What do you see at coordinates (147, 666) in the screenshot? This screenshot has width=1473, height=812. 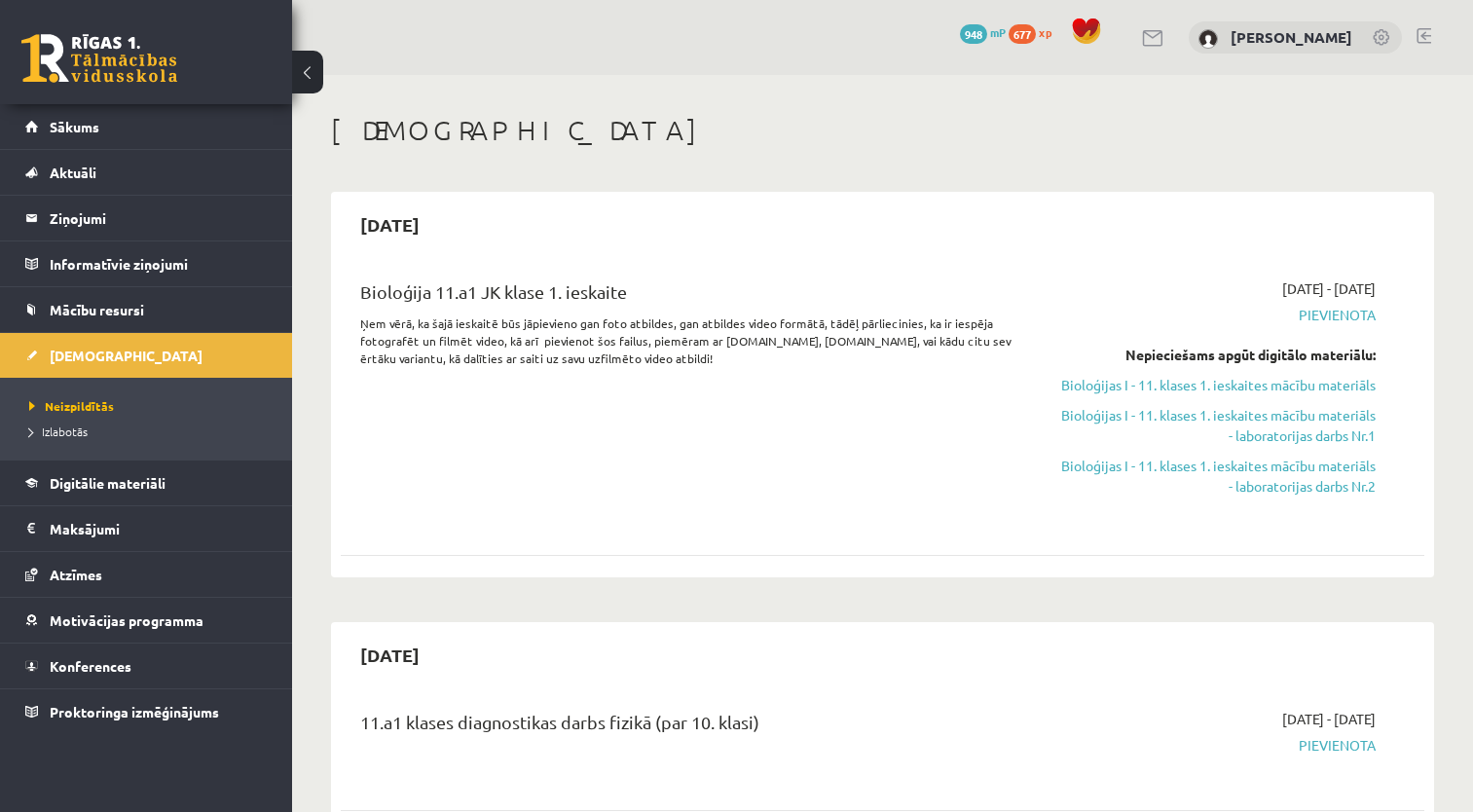 I see `a: Konferences` at bounding box center [147, 666].